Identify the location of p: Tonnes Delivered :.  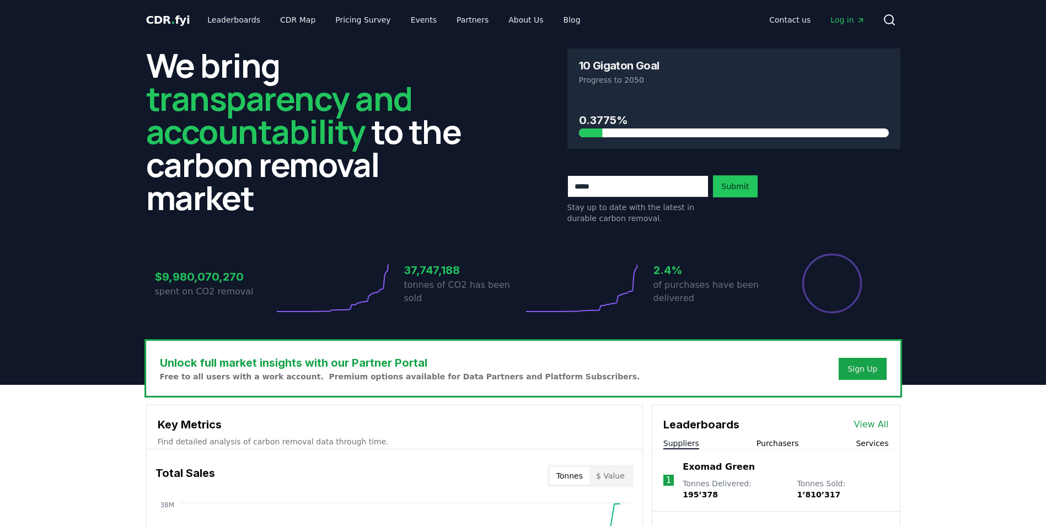
(734, 489).